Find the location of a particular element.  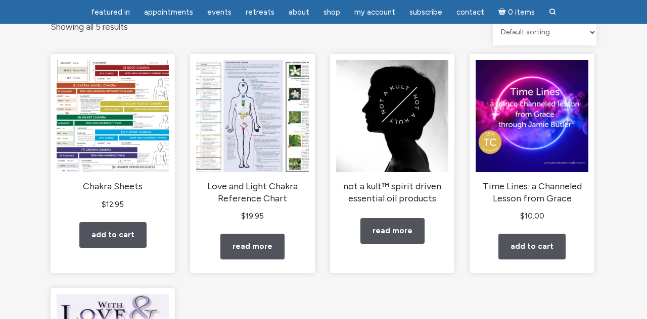

a: Add to cart: “Chakra Sheets” is located at coordinates (113, 235).